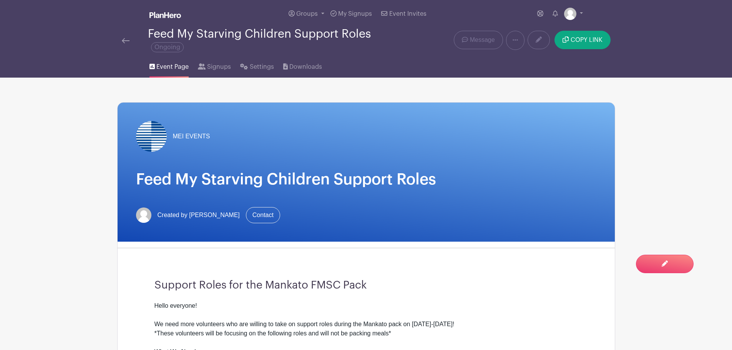 The image size is (732, 350). What do you see at coordinates (478, 40) in the screenshot?
I see `a: Message` at bounding box center [478, 40].